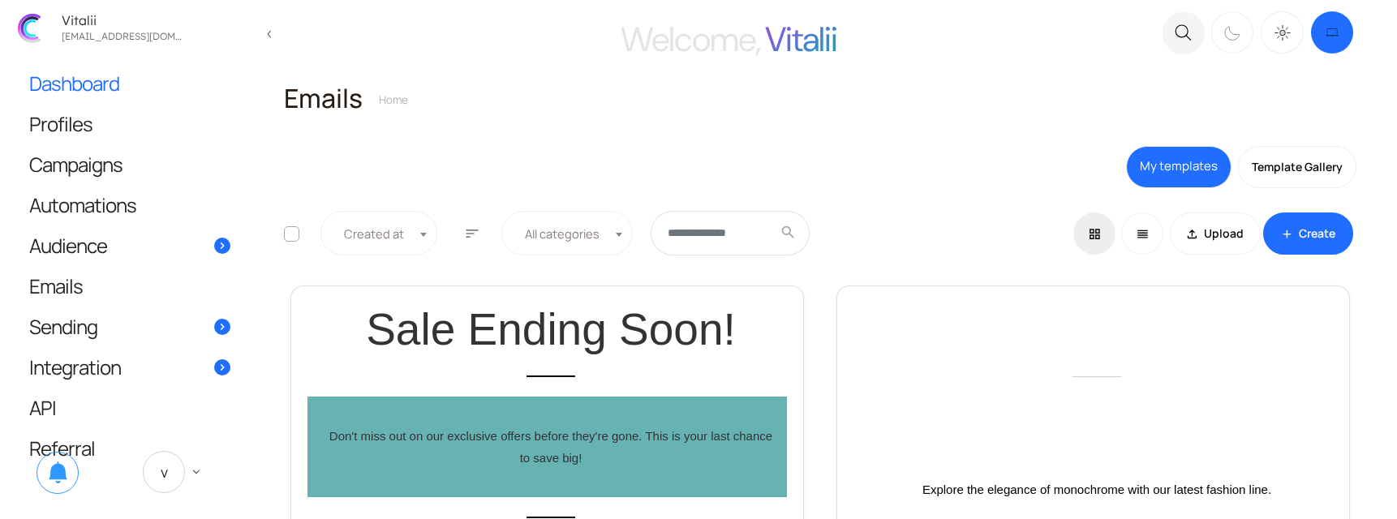 The height and width of the screenshot is (519, 1397). Describe the element at coordinates (1094, 234) in the screenshot. I see `a: grid_view` at that location.